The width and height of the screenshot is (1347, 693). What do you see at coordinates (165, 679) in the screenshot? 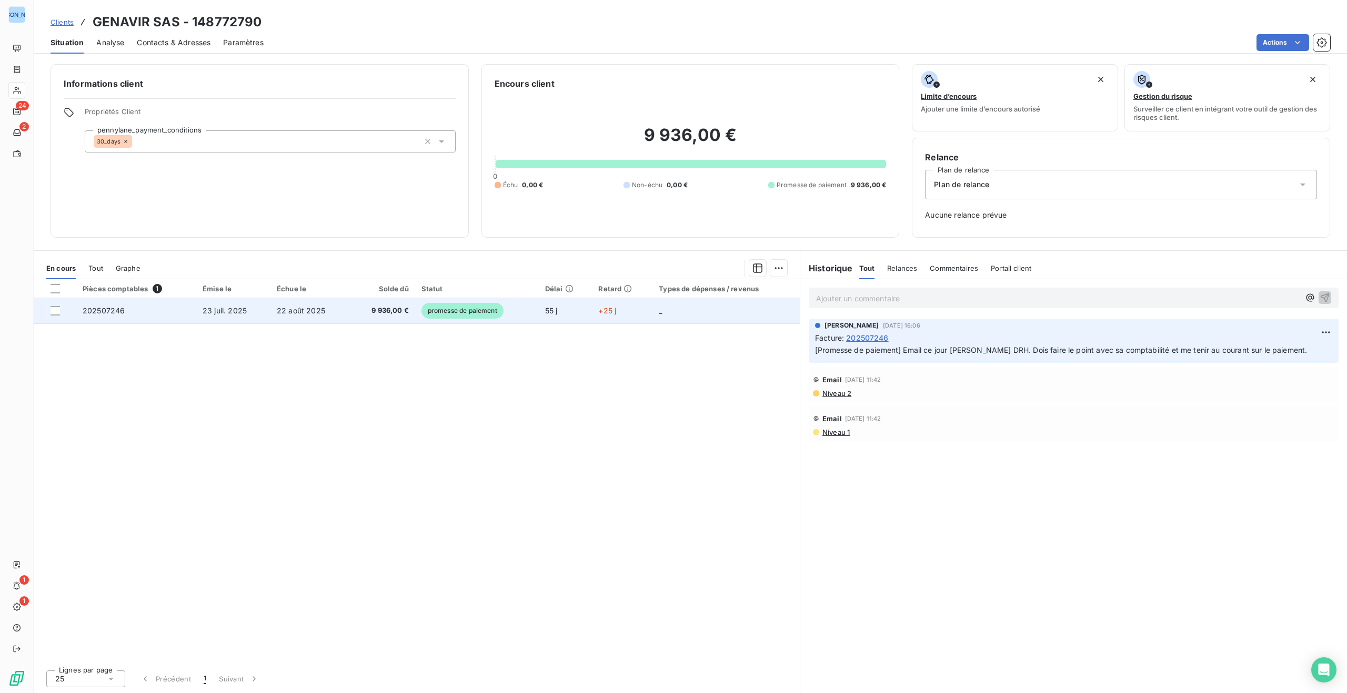
I see `button: Précédent` at bounding box center [165, 679].